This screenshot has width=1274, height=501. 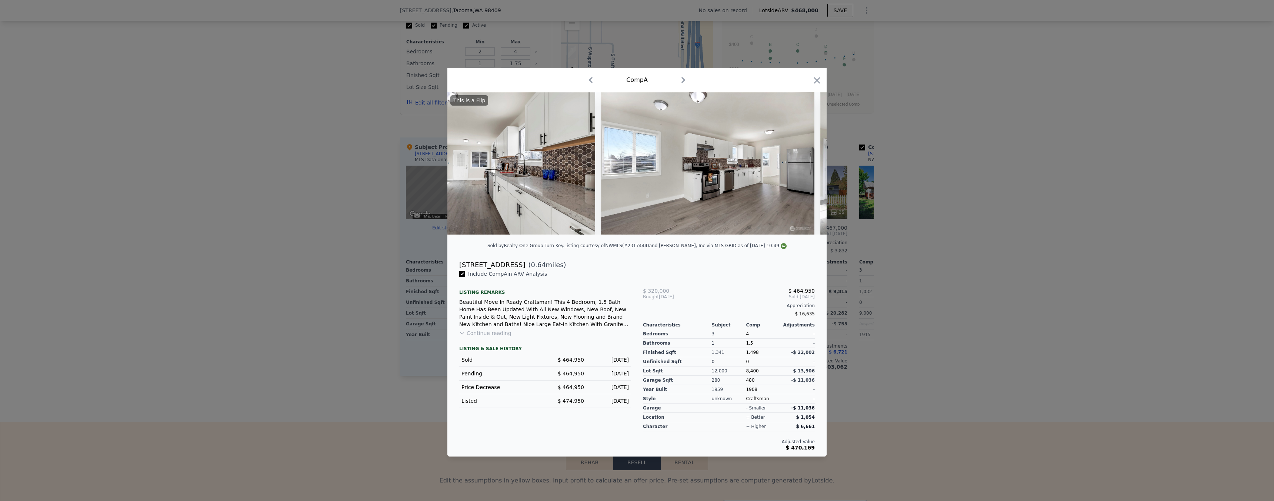 What do you see at coordinates (637, 80) in the screenshot?
I see `div: Comp A` at bounding box center [637, 80].